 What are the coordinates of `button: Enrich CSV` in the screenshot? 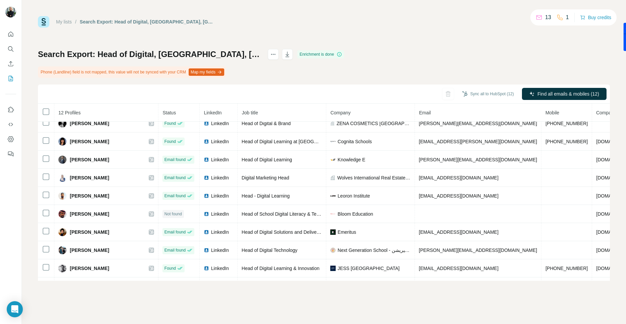 It's located at (11, 64).